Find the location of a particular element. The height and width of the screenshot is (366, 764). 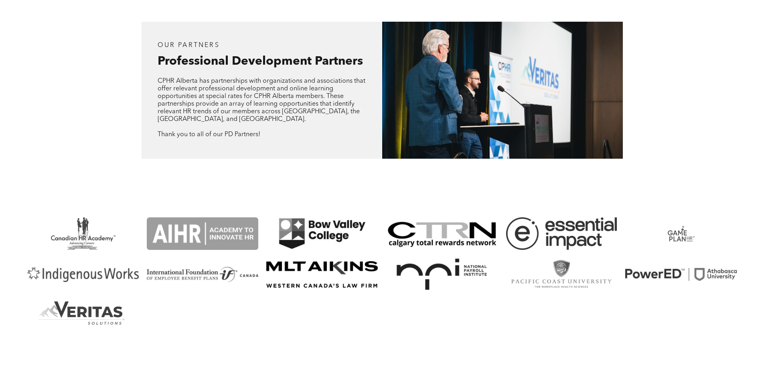

a: A logo for the international foundation of employee benefit plans canada is located at coordinates (203, 274).